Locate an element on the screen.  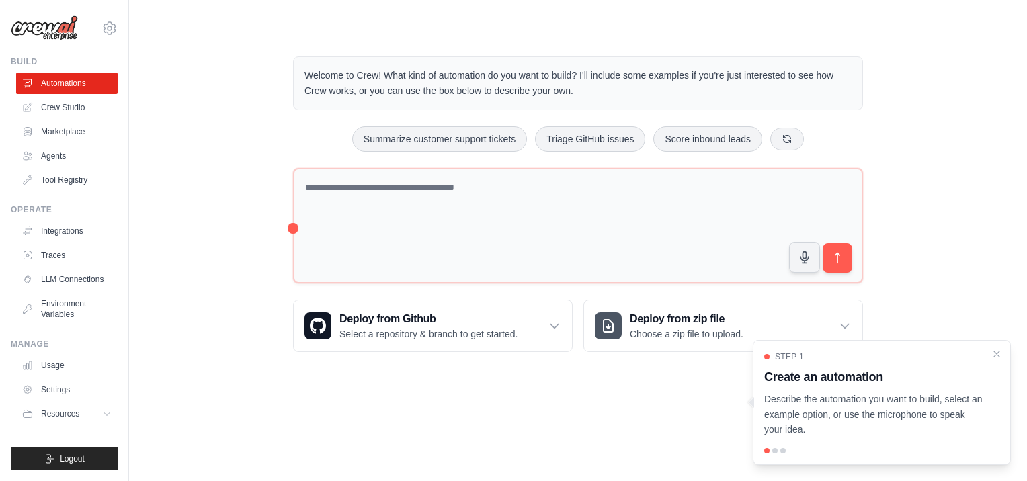
a: Settings is located at coordinates (67, 390).